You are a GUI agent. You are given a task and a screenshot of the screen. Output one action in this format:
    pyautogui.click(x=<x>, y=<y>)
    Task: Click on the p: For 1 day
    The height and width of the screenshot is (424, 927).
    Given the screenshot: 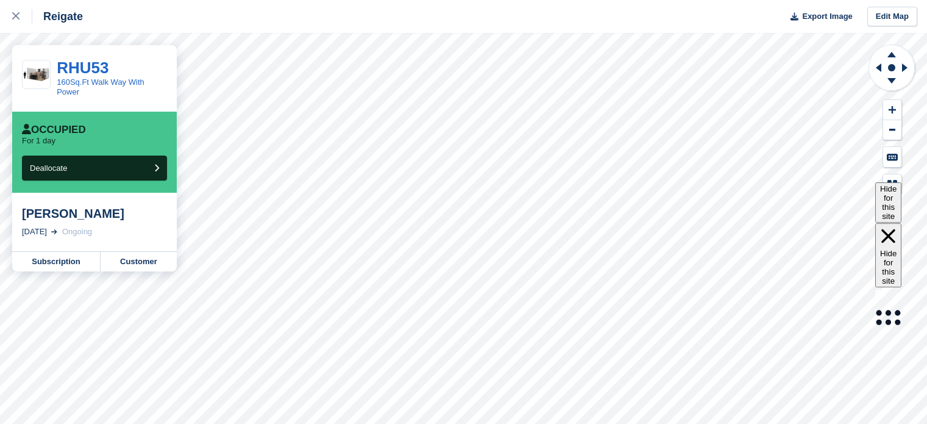 What is the action you would take?
    pyautogui.click(x=38, y=141)
    